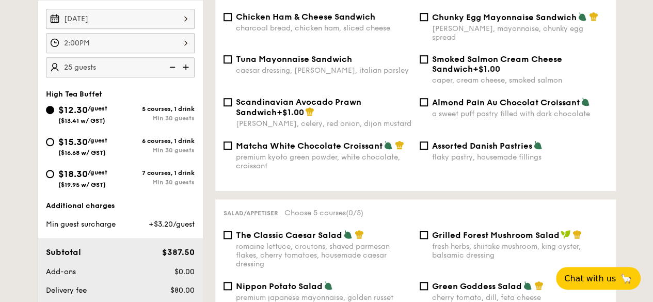 This screenshot has height=302, width=653. I want to click on span: $80.00, so click(182, 290).